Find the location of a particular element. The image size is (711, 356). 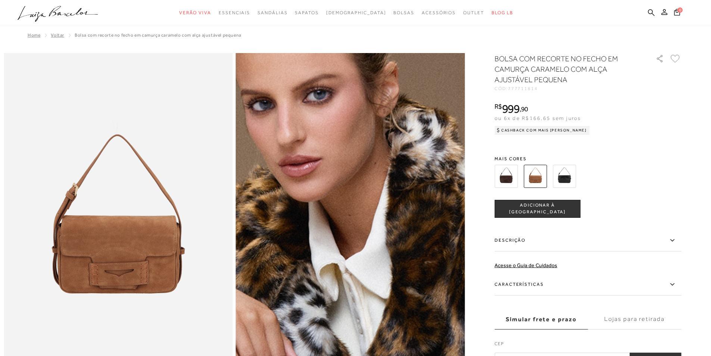

button: 0 is located at coordinates (677, 13).